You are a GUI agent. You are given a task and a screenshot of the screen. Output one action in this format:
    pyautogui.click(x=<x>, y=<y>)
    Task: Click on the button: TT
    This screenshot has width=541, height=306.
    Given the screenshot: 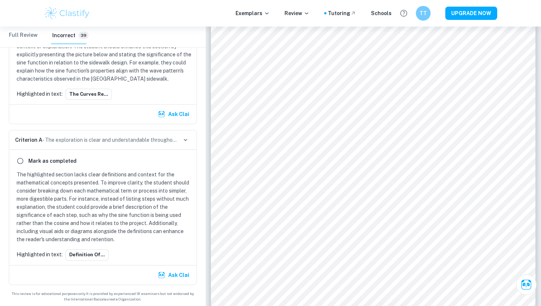 What is the action you would take?
    pyautogui.click(x=424, y=13)
    